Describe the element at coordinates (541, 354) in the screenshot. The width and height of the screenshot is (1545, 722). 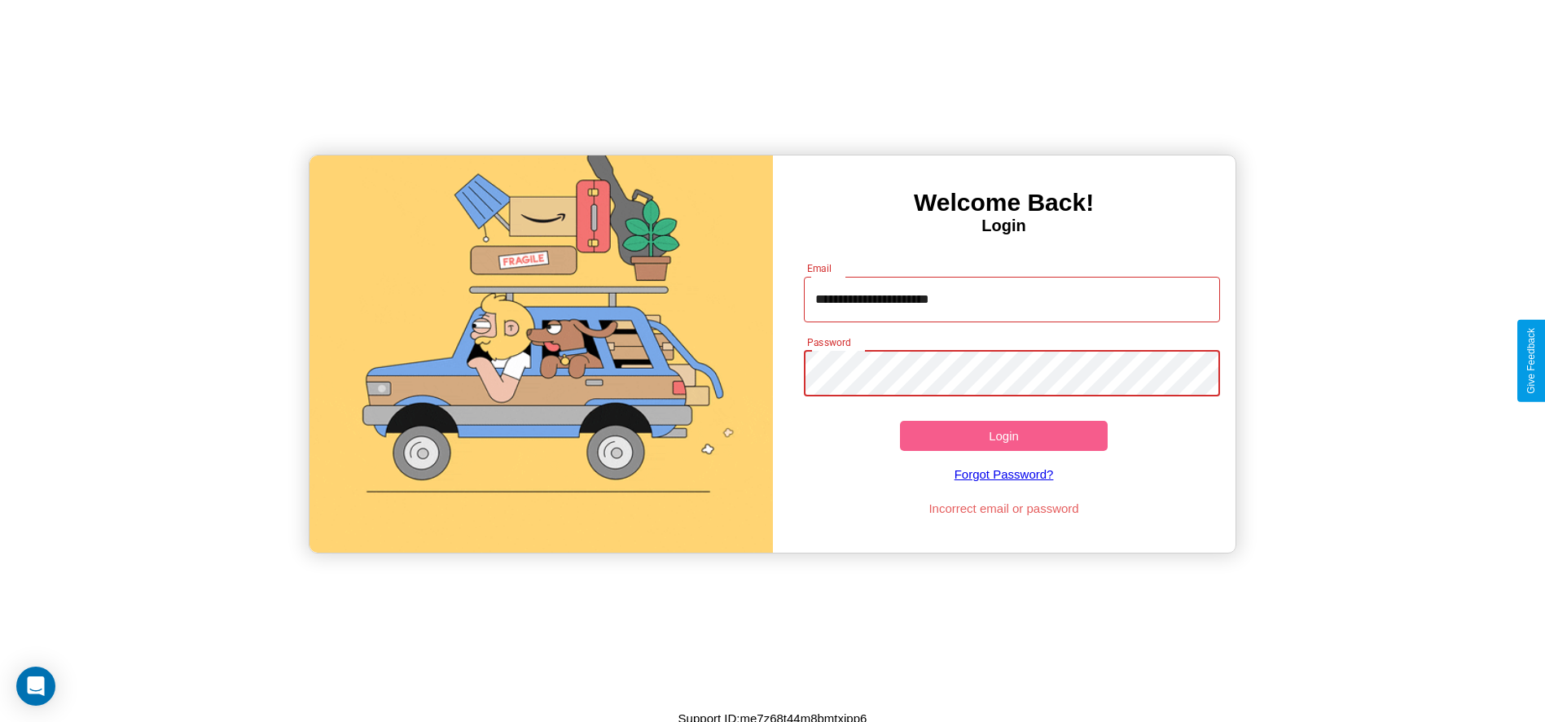
I see `img: gif` at that location.